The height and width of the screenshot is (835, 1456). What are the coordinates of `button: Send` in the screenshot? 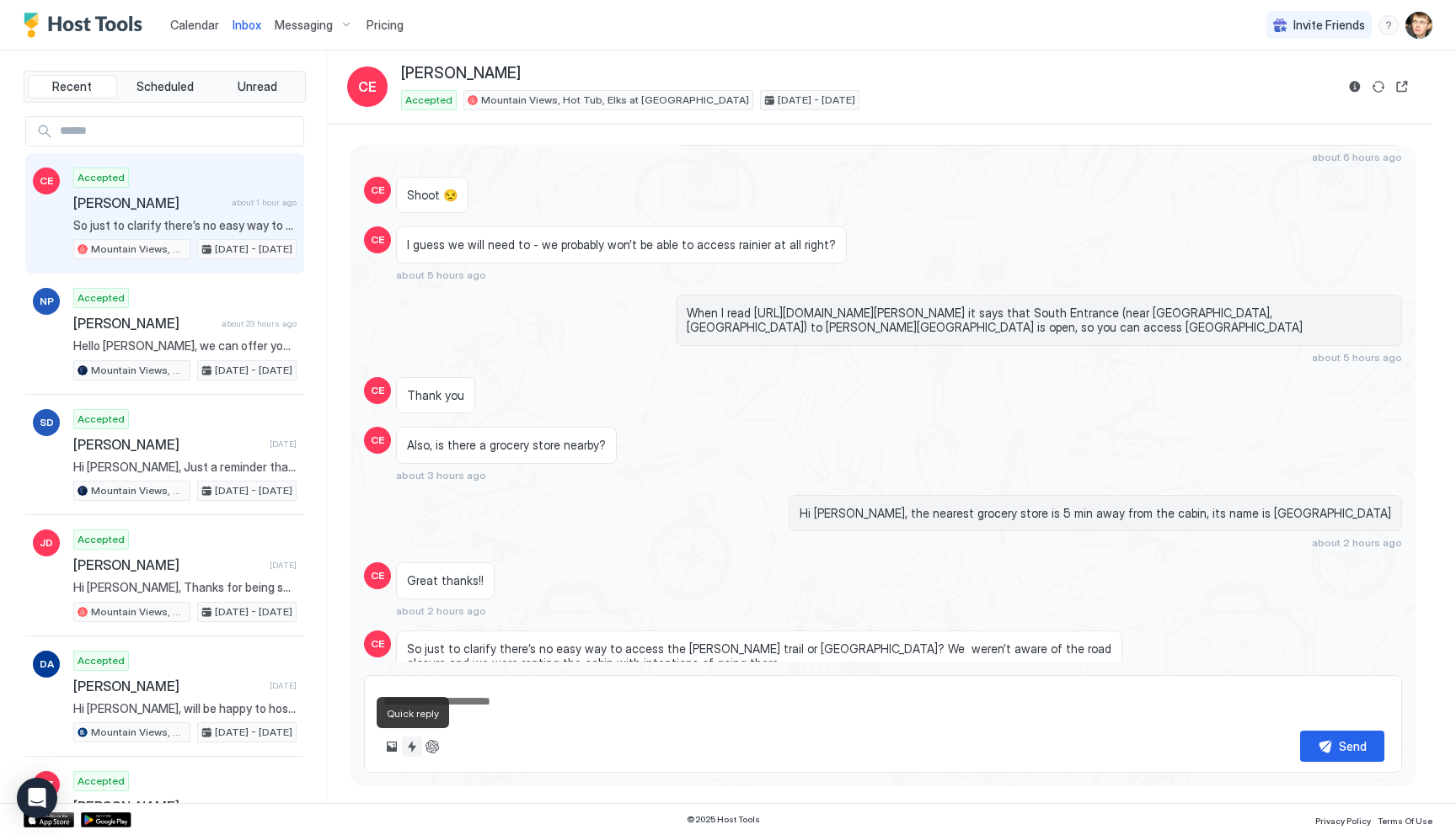 It's located at (1342, 746).